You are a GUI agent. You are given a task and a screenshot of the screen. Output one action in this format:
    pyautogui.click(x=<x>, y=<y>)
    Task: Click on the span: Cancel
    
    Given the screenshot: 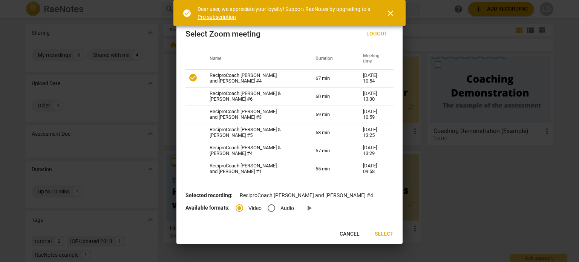 What is the action you would take?
    pyautogui.click(x=349, y=234)
    